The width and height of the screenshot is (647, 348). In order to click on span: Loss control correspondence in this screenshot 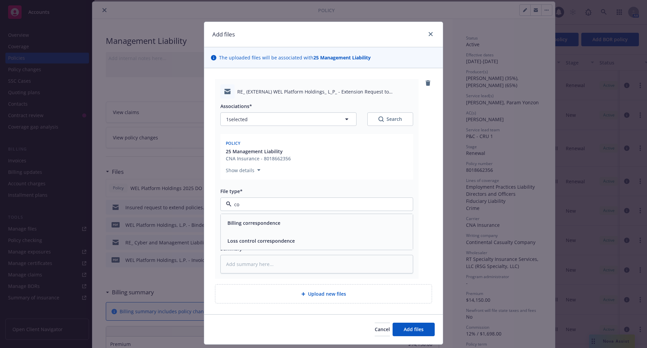, I will do `click(261, 240)`.